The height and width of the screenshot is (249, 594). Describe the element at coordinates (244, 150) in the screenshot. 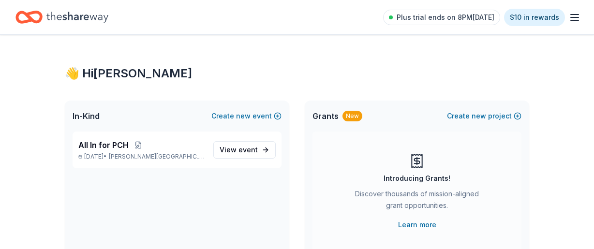

I see `a: View event` at that location.